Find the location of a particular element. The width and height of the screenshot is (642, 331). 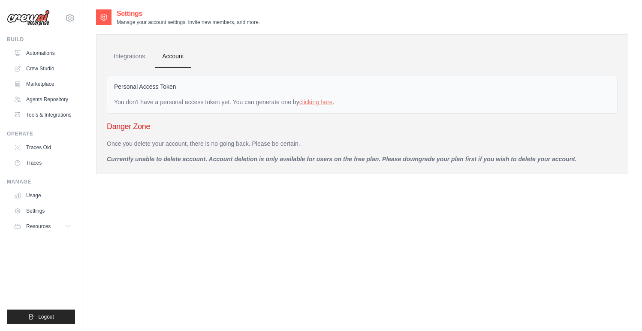

a: Automations is located at coordinates (42, 53).